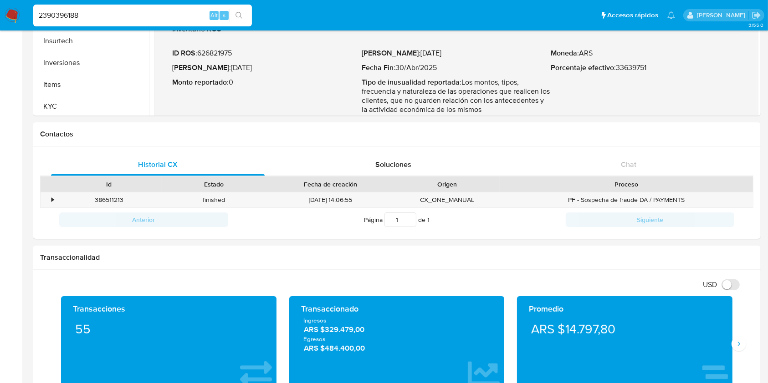 This screenshot has height=383, width=768. I want to click on p: eliana.eguerrero@mercadolibre.com, so click(722, 15).